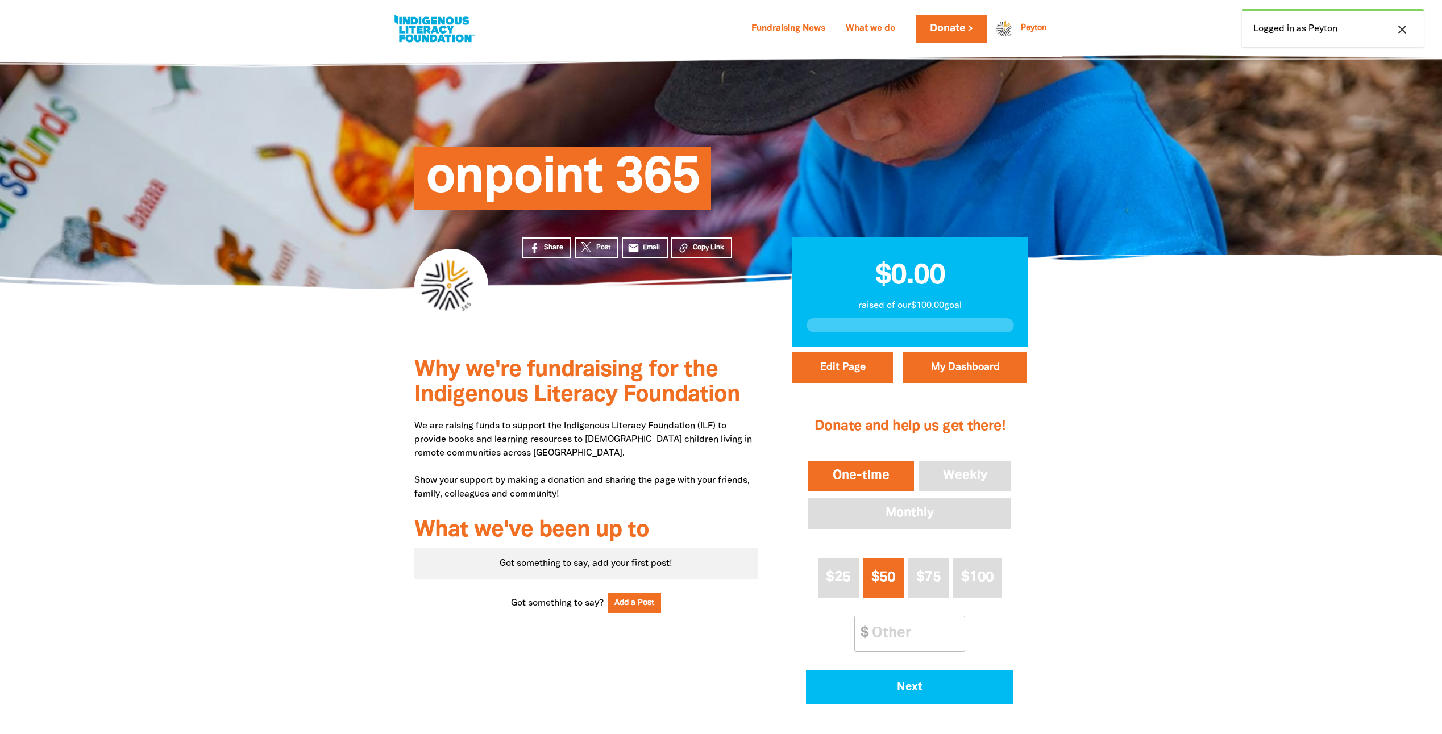 The width and height of the screenshot is (1442, 734). Describe the element at coordinates (910, 514) in the screenshot. I see `button: Monthly` at that location.